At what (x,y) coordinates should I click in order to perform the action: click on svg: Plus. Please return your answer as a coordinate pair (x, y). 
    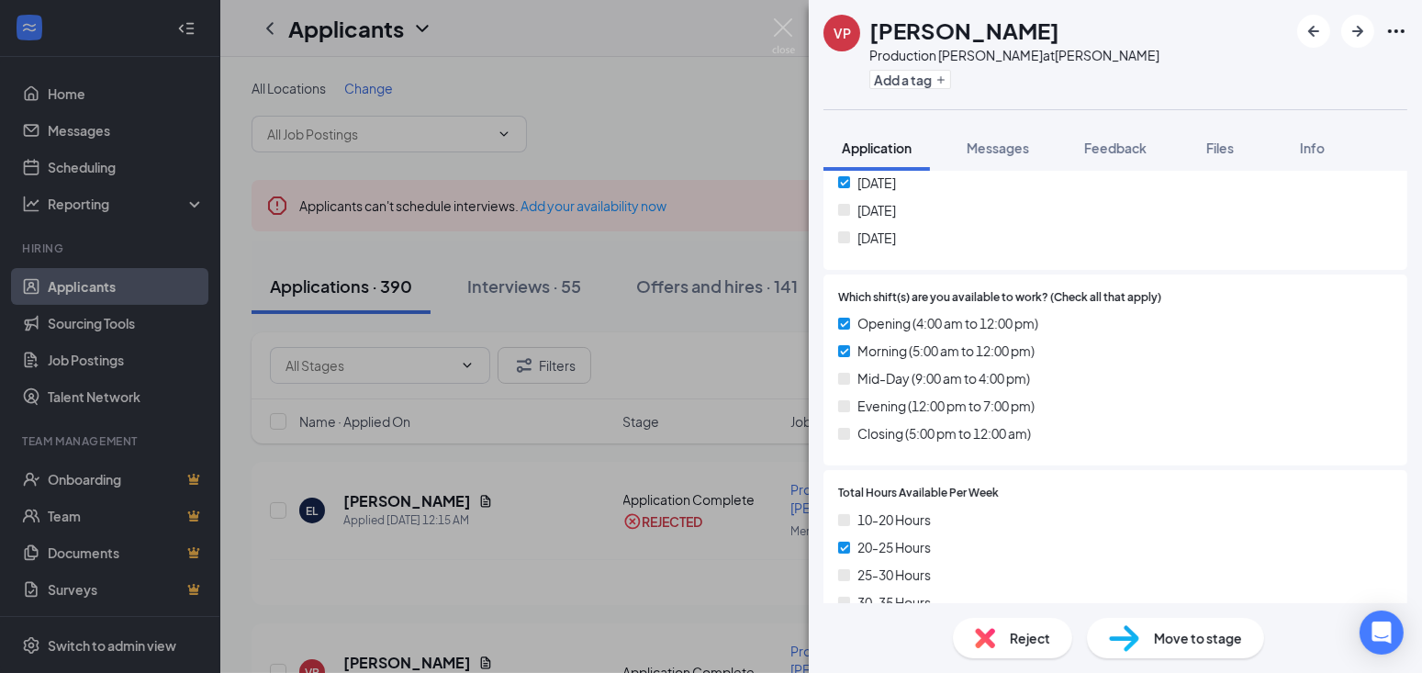
    Looking at the image, I should click on (941, 80).